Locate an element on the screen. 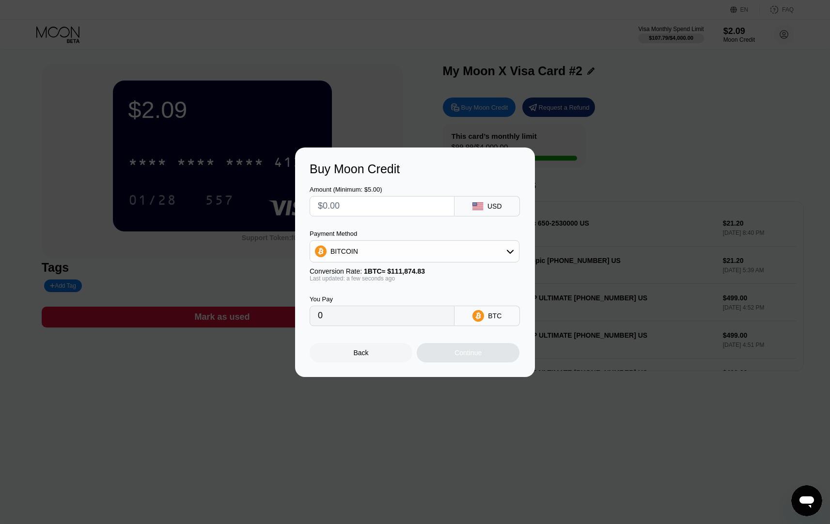 The image size is (830, 524). div: Buy Moon Credit is located at coordinates (415, 169).